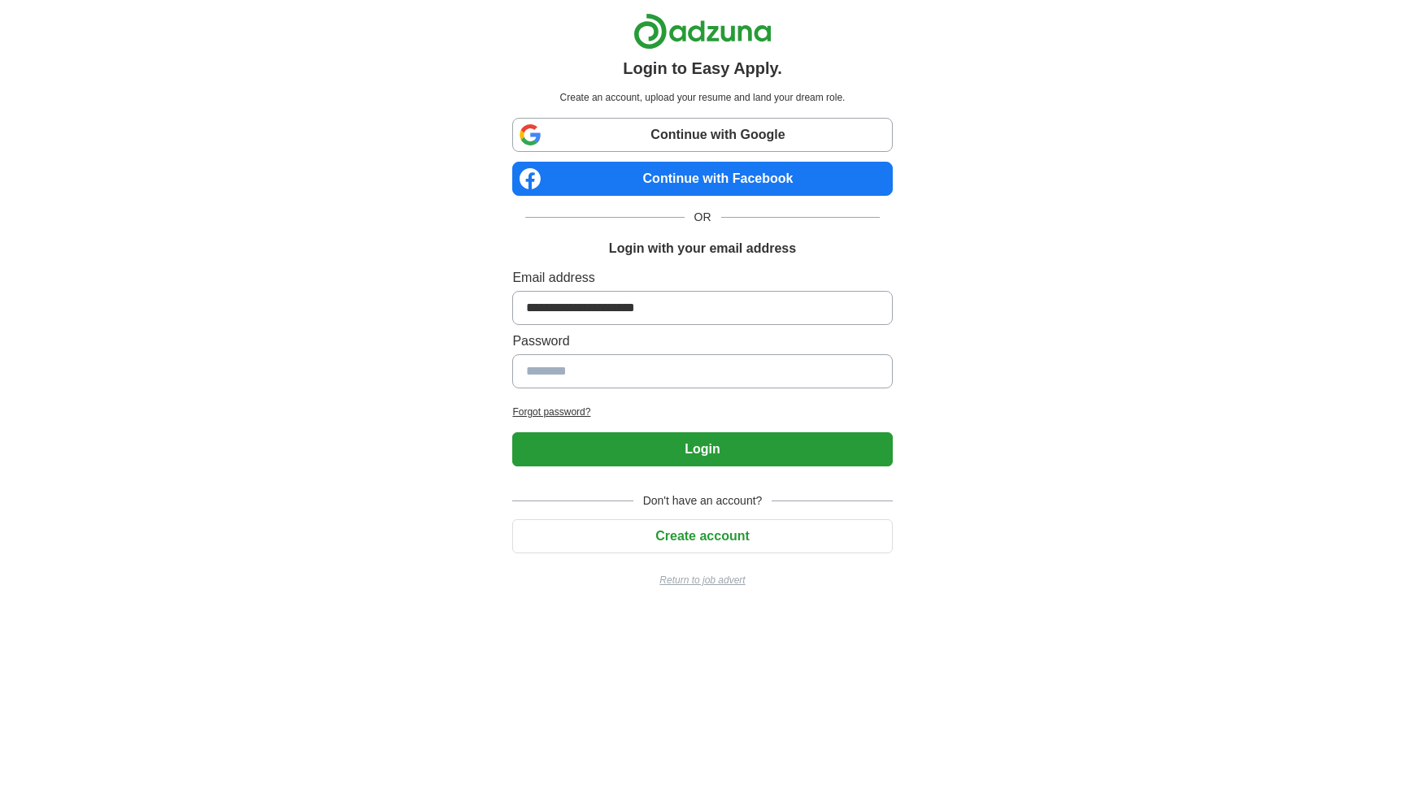 The width and height of the screenshot is (1405, 806). Describe the element at coordinates (702, 217) in the screenshot. I see `span: OR` at that location.